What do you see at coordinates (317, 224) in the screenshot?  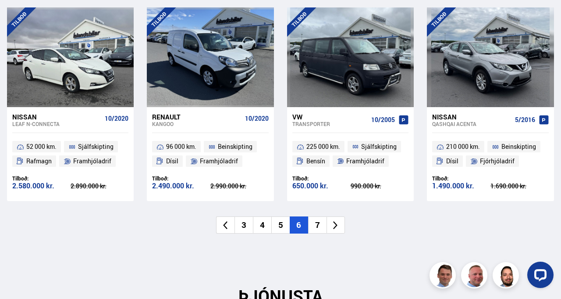 I see `li: 7` at bounding box center [317, 224].